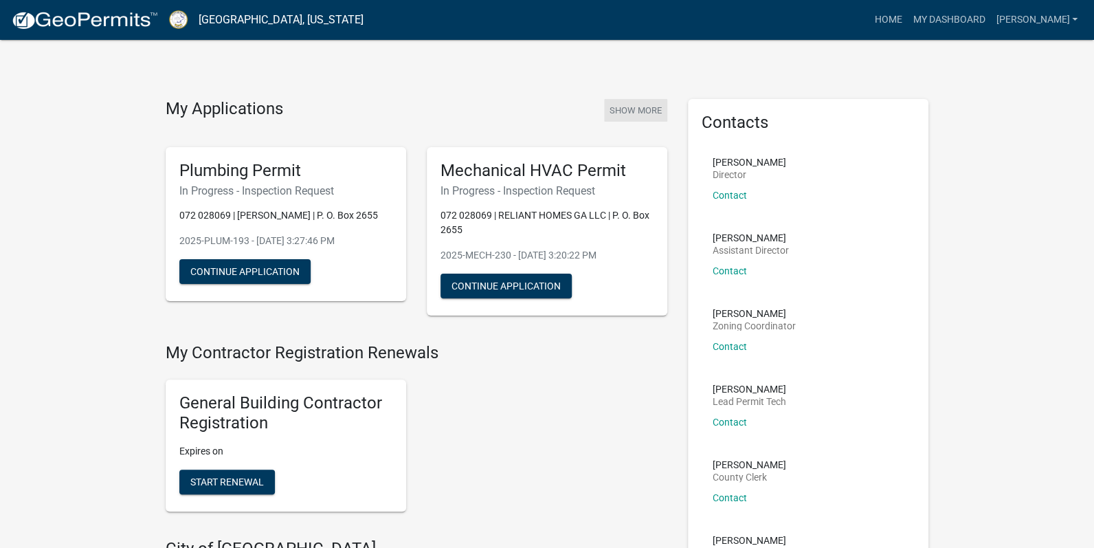 This screenshot has width=1094, height=548. What do you see at coordinates (750, 250) in the screenshot?
I see `p: Assistant Director` at bounding box center [750, 250].